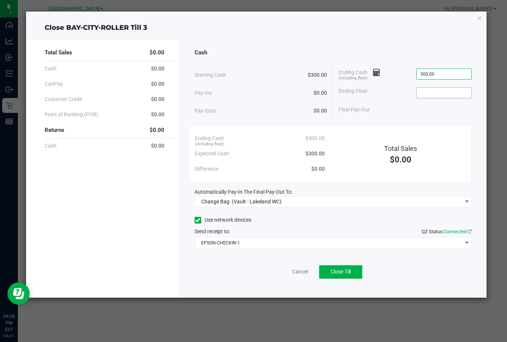 This screenshot has height=342, width=507. Describe the element at coordinates (223, 220) in the screenshot. I see `label: Use network devices` at that location.